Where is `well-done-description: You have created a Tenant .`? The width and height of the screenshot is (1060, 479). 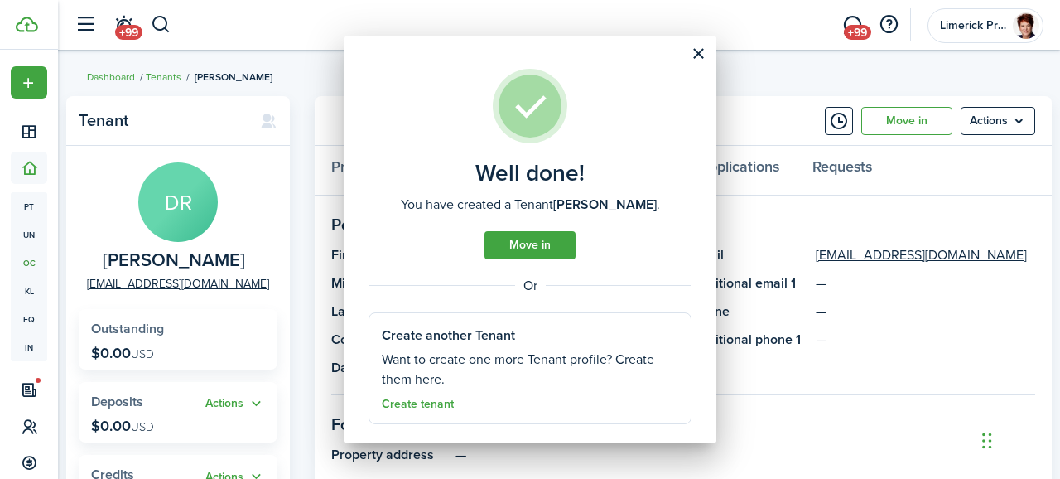
well-done-description: You have created a Tenant . is located at coordinates (530, 205).